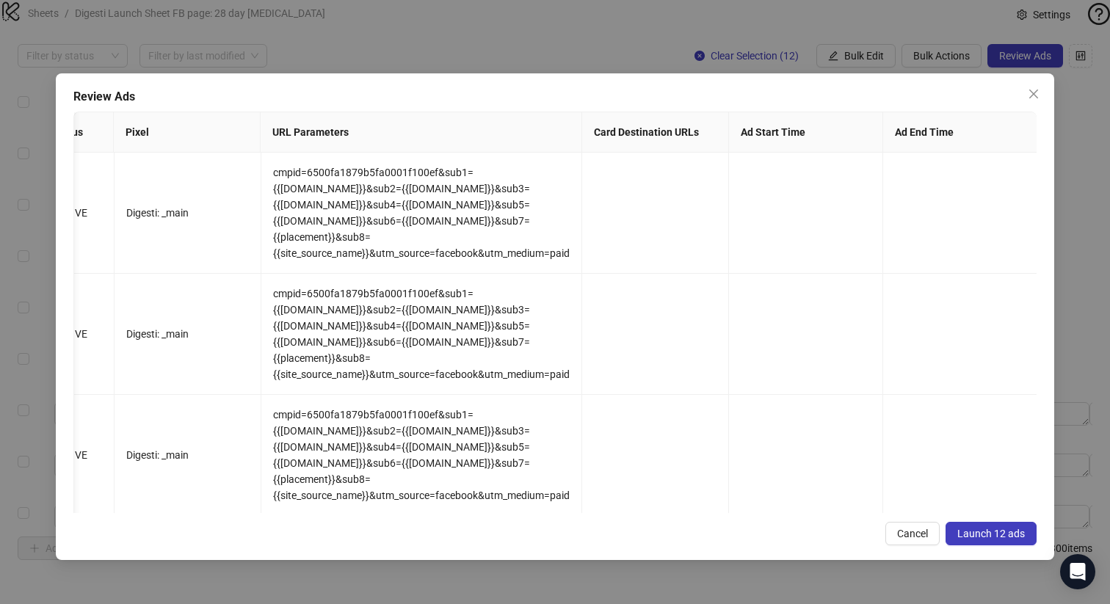 The image size is (1110, 604). I want to click on th: Status, so click(77, 132).